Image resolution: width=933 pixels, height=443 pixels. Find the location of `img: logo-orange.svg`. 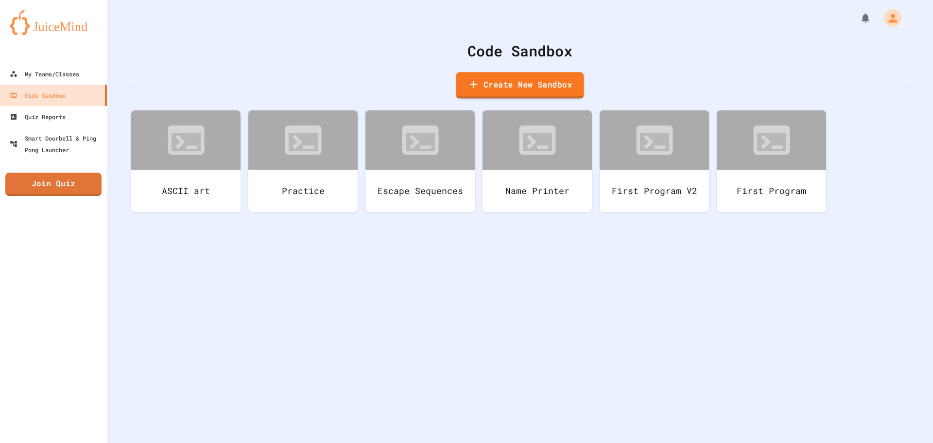

img: logo-orange.svg is located at coordinates (53, 22).